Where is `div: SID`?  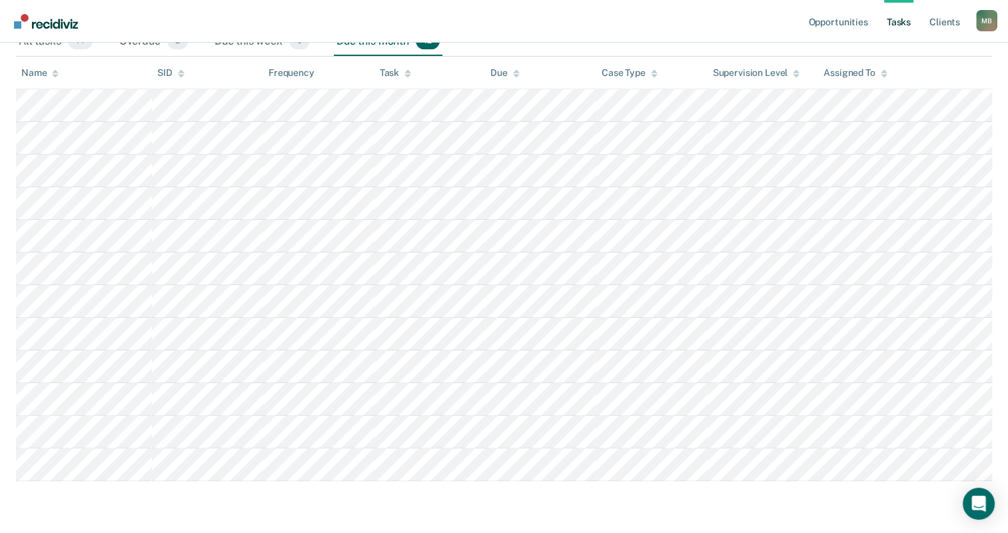 div: SID is located at coordinates (171, 73).